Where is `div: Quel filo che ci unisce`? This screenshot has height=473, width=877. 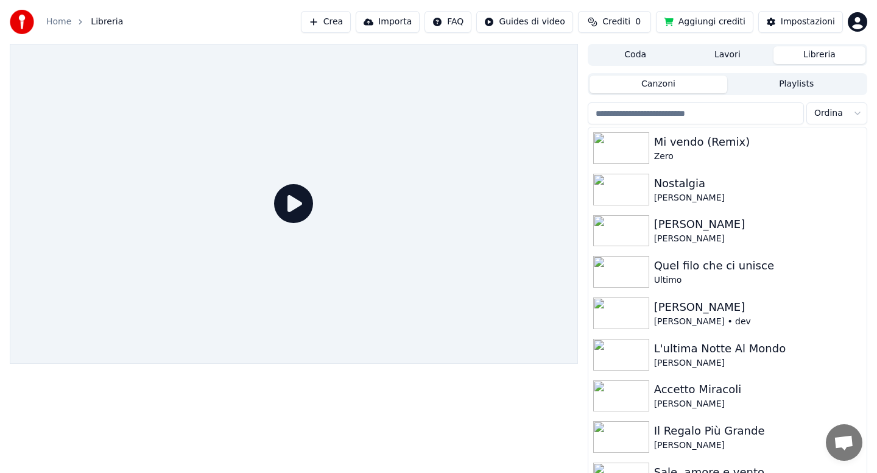 div: Quel filo che ci unisce is located at coordinates (758, 266).